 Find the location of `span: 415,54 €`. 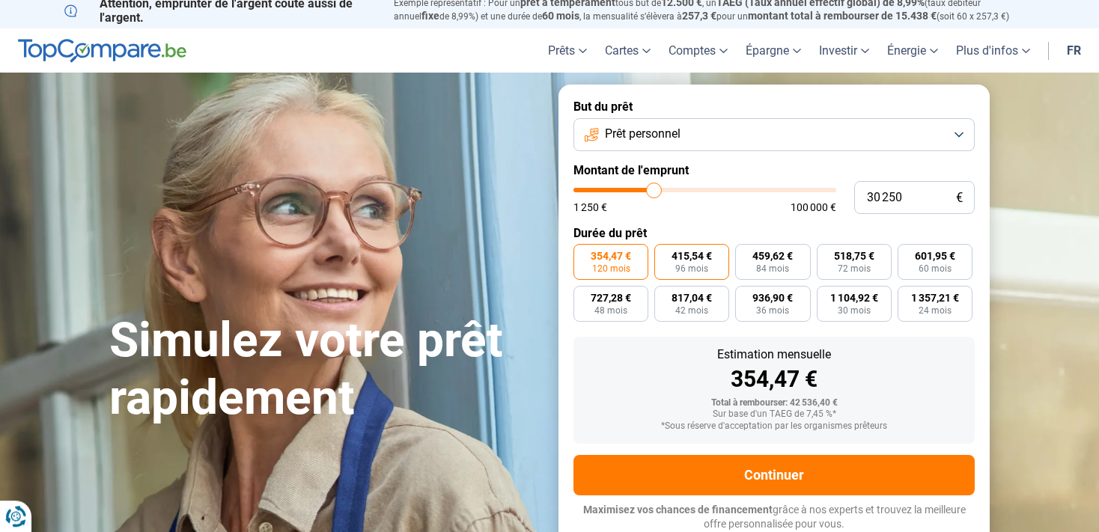

span: 415,54 € is located at coordinates (692, 256).